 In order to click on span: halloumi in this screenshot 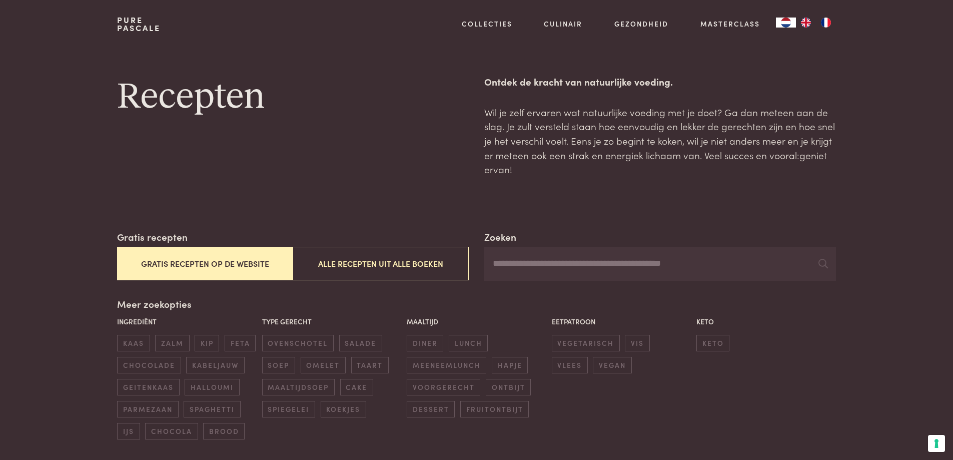, I will do `click(212, 387)`.